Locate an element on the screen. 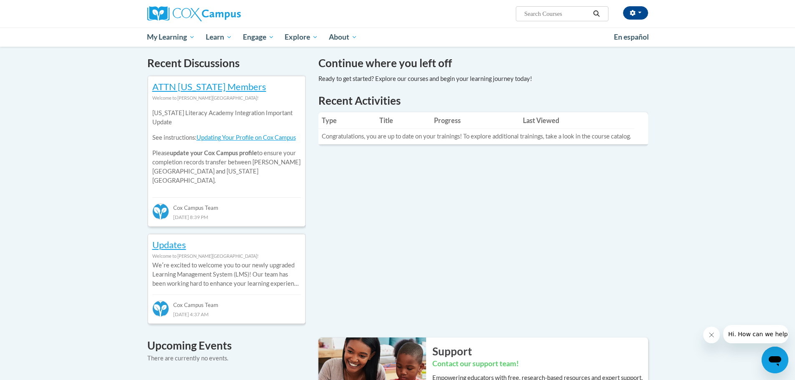  a: About is located at coordinates (343, 37).